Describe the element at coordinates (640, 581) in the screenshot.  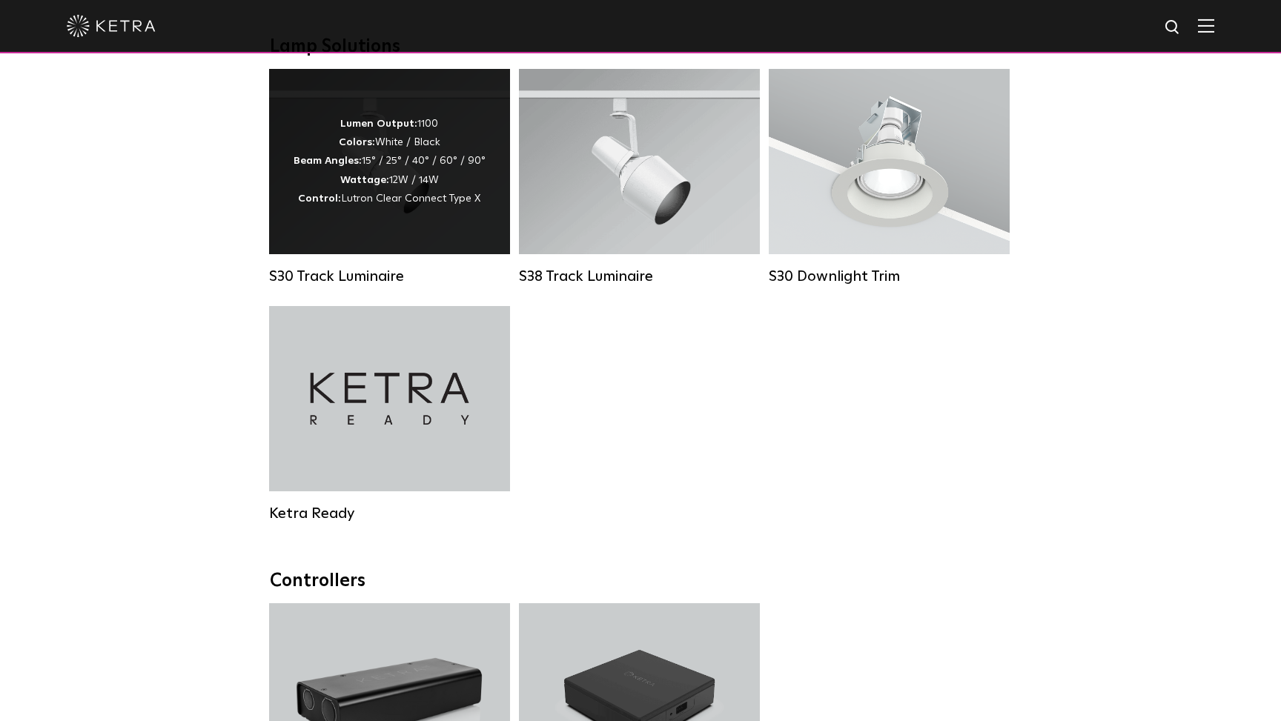
I see `div: Controllers` at that location.